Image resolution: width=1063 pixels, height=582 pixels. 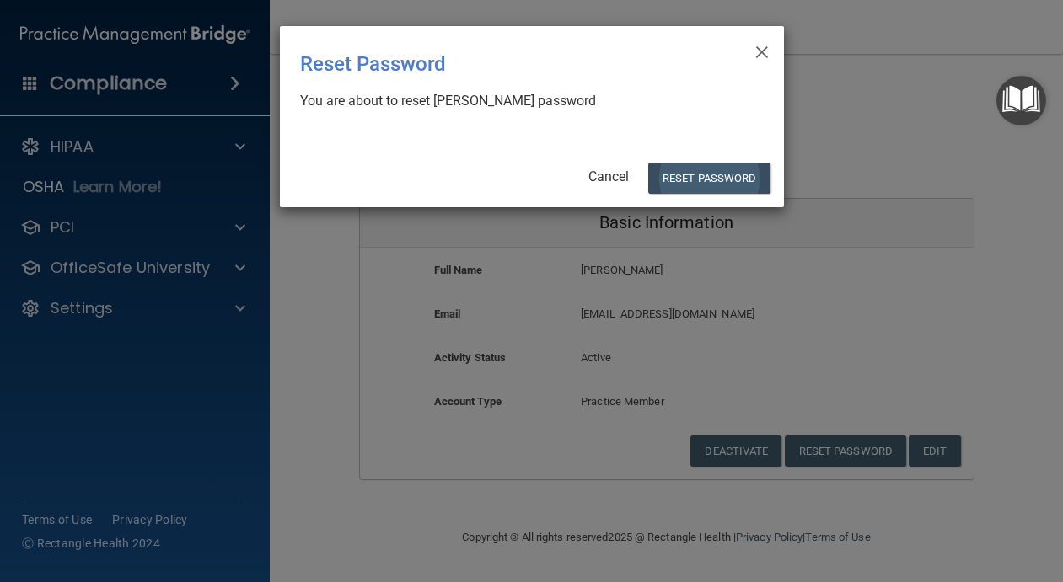 What do you see at coordinates (497, 64) in the screenshot?
I see `div: Reset Password` at bounding box center [497, 64].